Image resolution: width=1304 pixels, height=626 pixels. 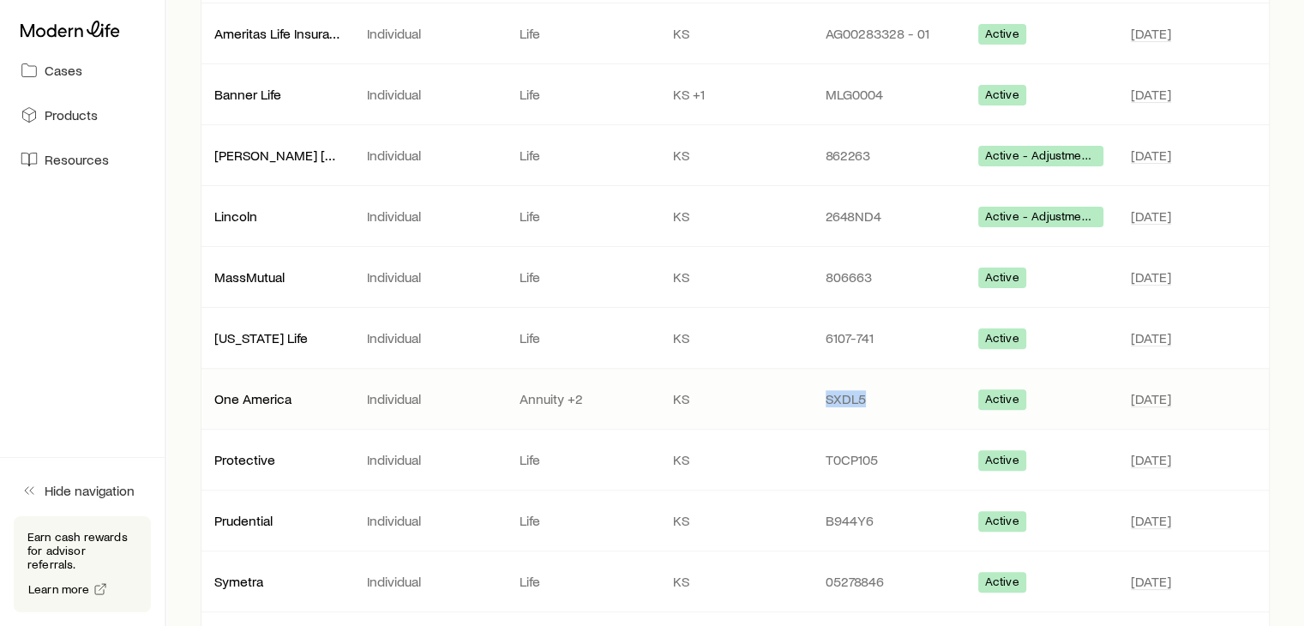 What do you see at coordinates (82, 160) in the screenshot?
I see `a: Resources` at bounding box center [82, 160].